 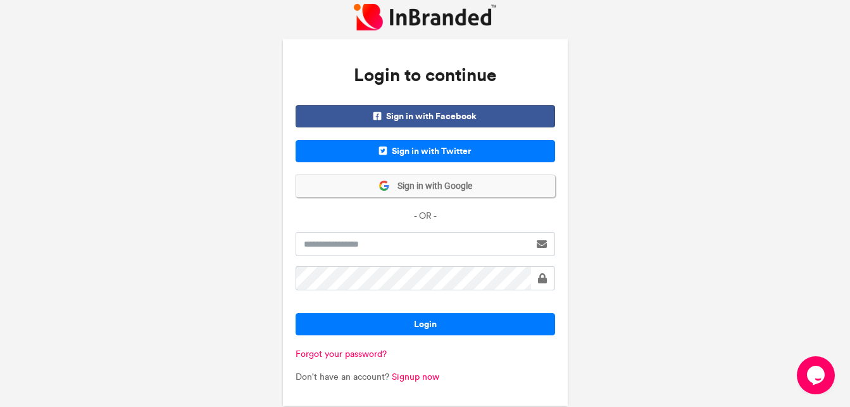 I want to click on button: Login, so click(x=426, y=324).